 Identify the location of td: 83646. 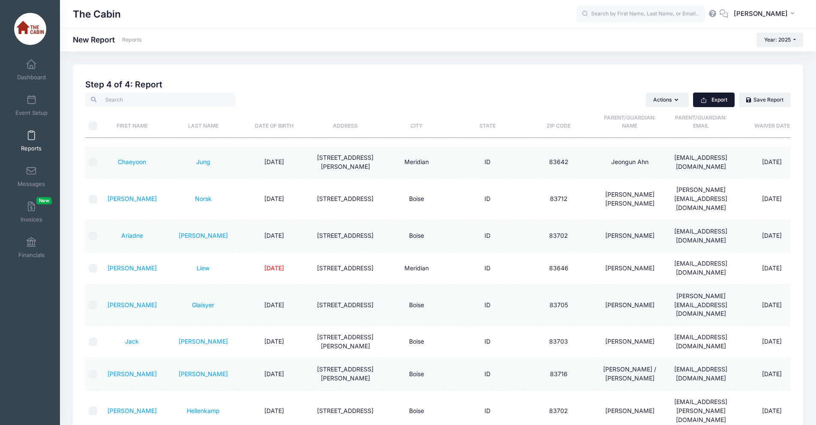
(559, 268).